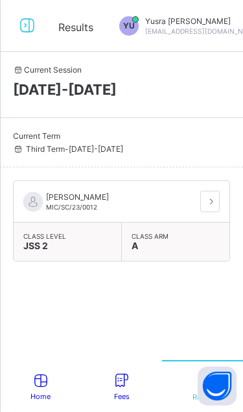 The image size is (243, 412). Describe the element at coordinates (129, 25) in the screenshot. I see `span: YU` at that location.